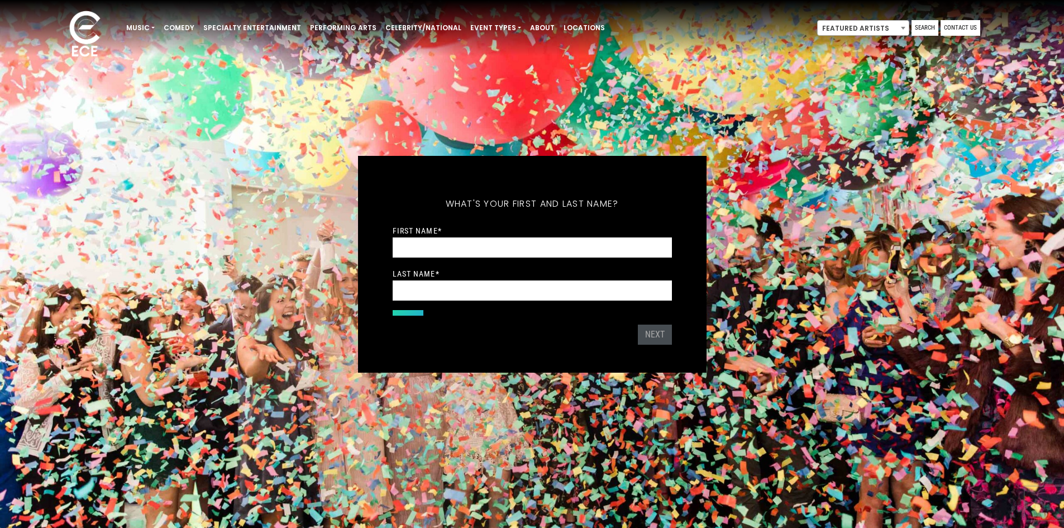 This screenshot has width=1064, height=528. Describe the element at coordinates (179, 28) in the screenshot. I see `a: Comedy` at that location.